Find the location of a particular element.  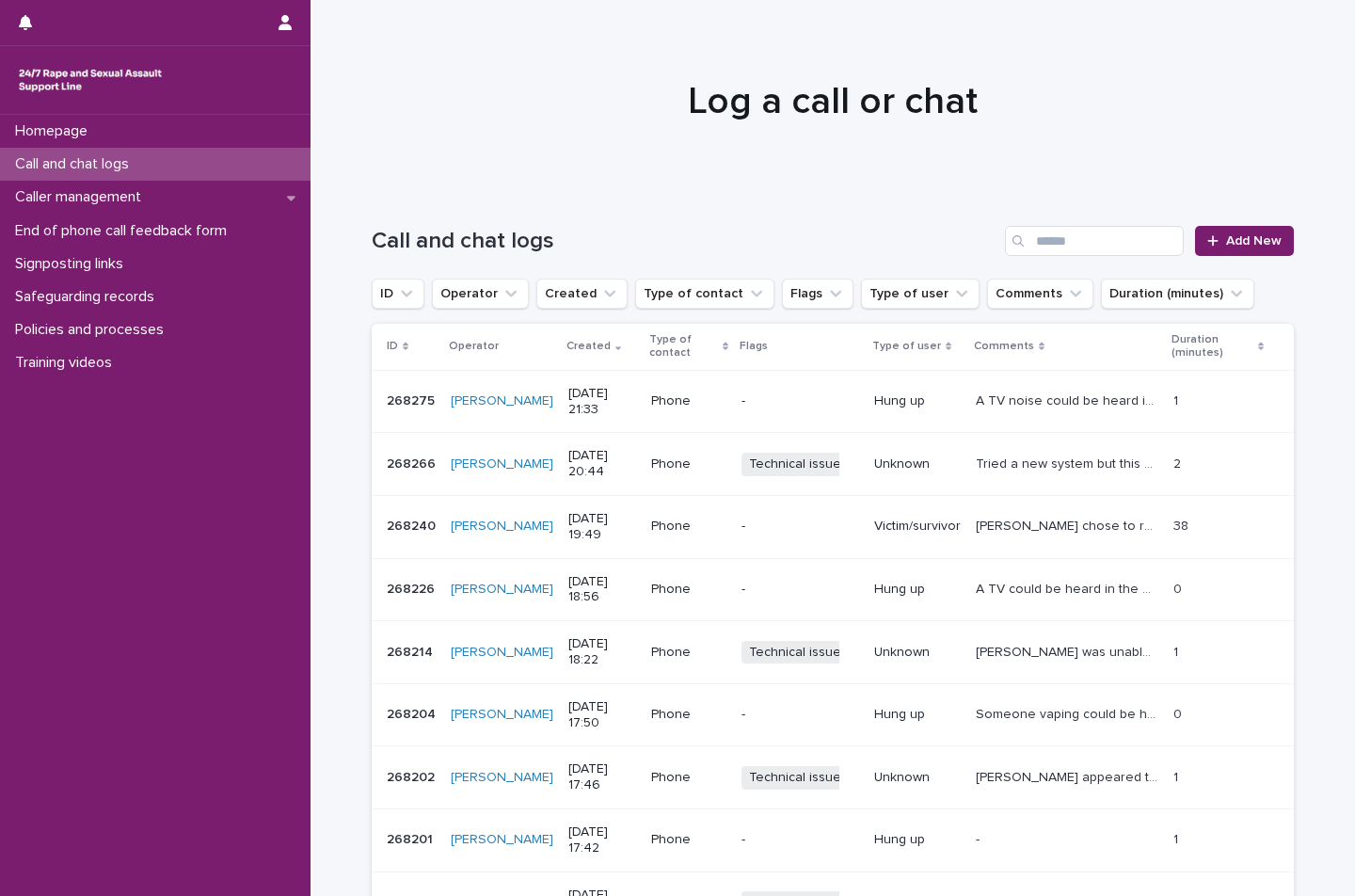

button: Comments is located at coordinates (1040, 294).